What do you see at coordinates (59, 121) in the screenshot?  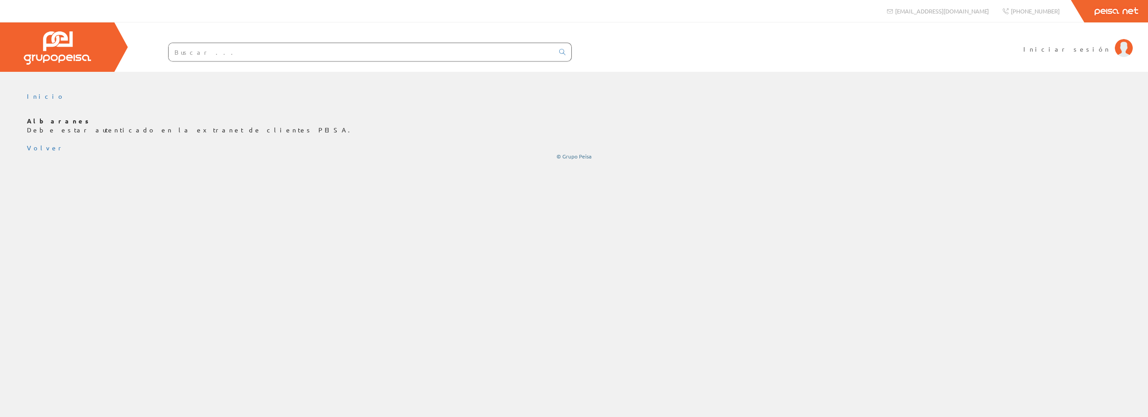 I see `b: Albaranes` at bounding box center [59, 121].